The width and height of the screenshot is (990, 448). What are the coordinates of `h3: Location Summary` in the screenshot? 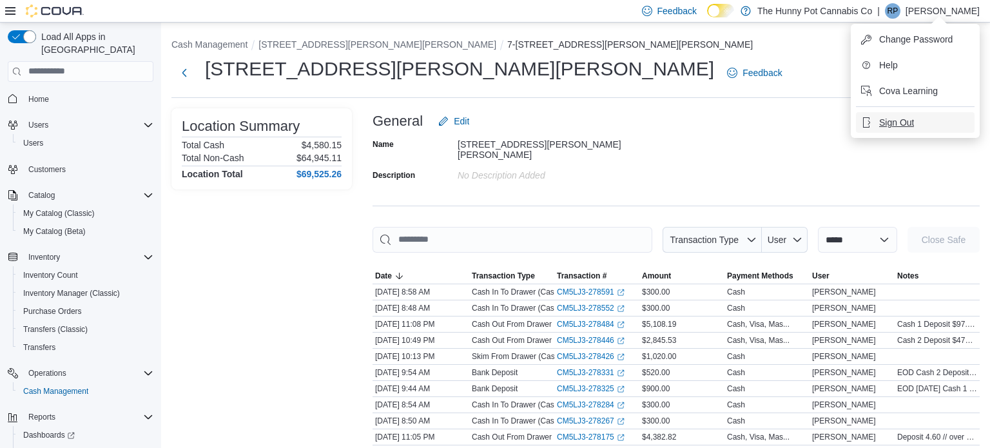 It's located at (240, 126).